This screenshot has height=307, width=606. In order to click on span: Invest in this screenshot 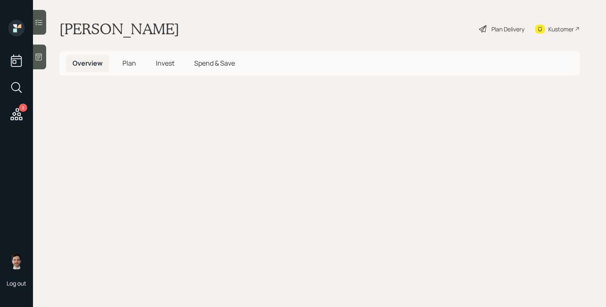, I will do `click(165, 63)`.